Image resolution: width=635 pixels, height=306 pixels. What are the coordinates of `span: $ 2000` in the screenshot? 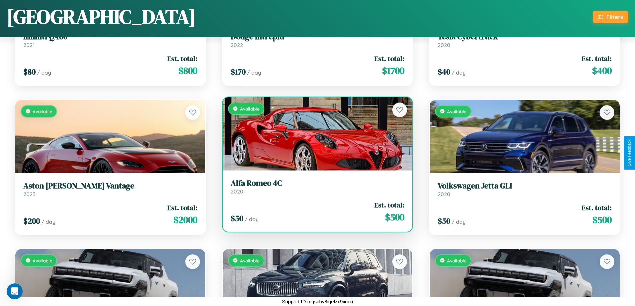 It's located at (185, 220).